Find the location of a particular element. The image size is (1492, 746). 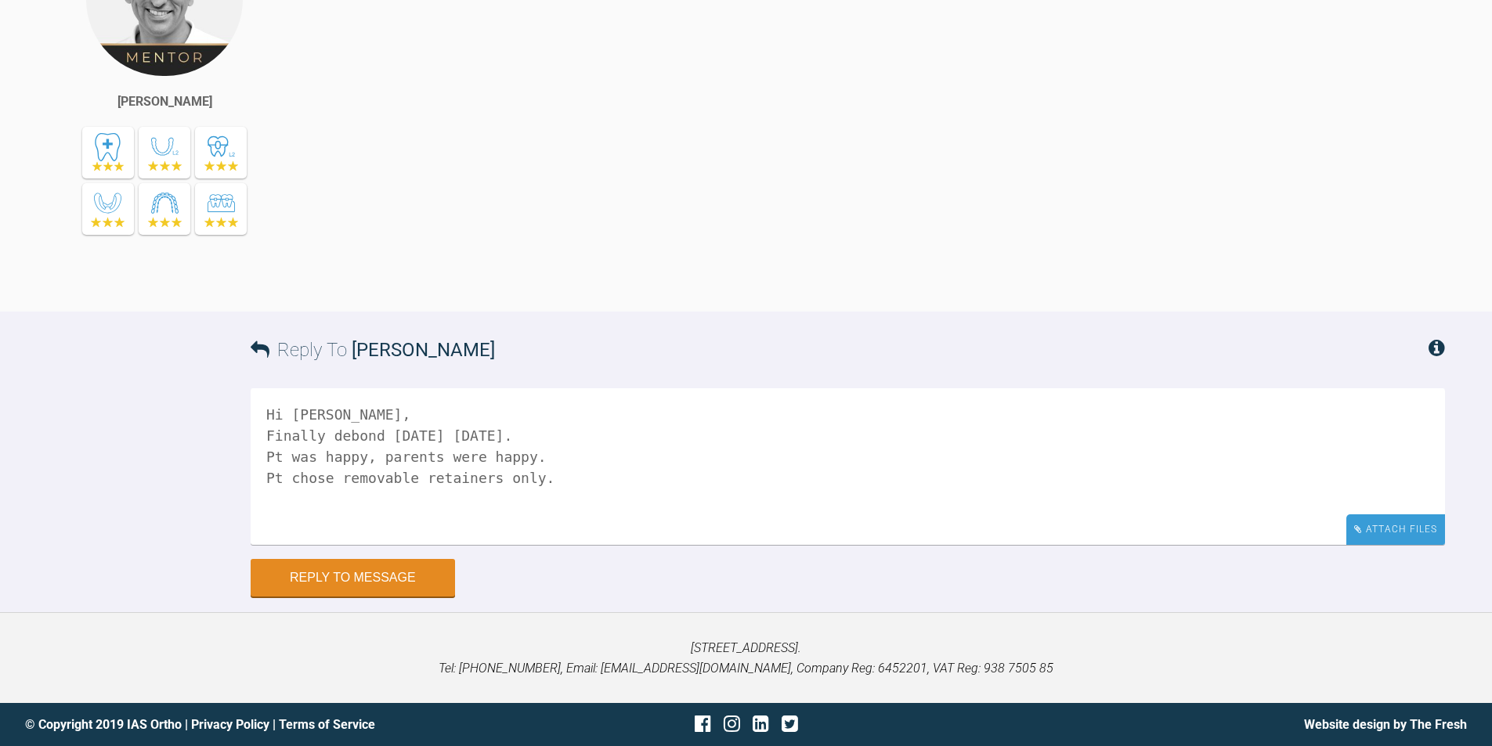

button: Reply to Message is located at coordinates (352, 578).